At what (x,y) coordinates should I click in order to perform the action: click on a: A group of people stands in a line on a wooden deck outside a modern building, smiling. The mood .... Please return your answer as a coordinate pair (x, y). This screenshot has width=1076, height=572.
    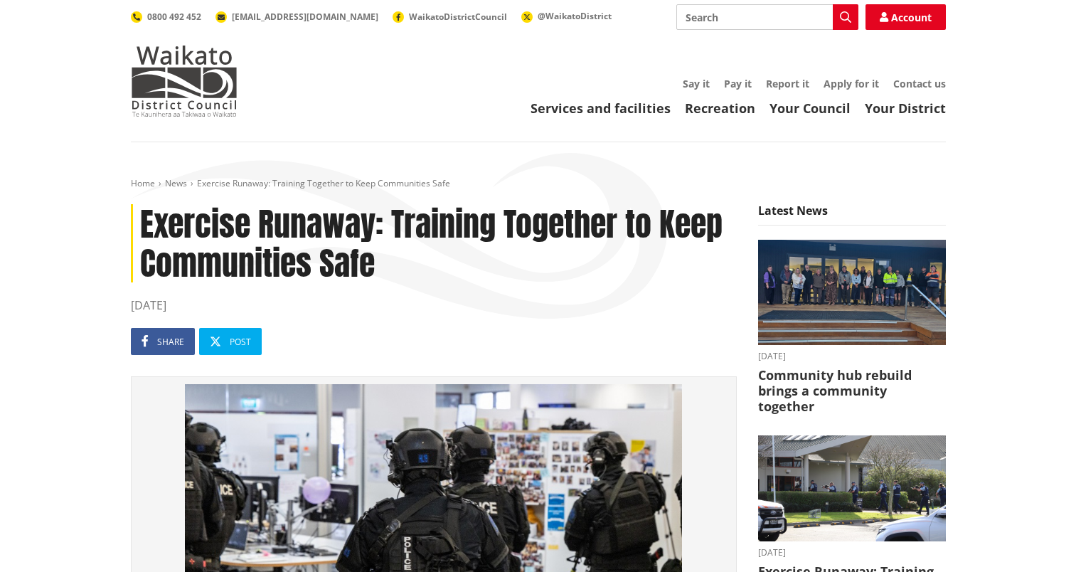
    Looking at the image, I should click on (852, 327).